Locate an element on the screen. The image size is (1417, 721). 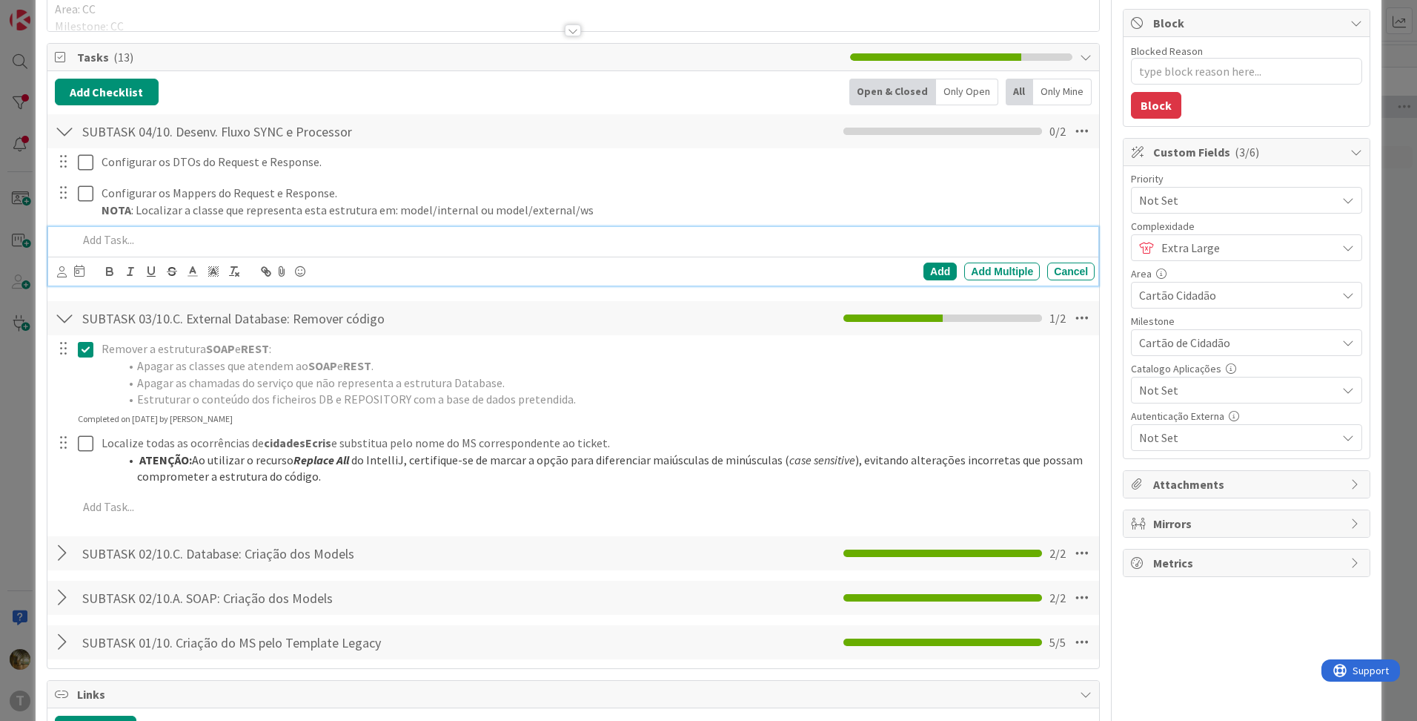
em: Replace All is located at coordinates (321, 460).